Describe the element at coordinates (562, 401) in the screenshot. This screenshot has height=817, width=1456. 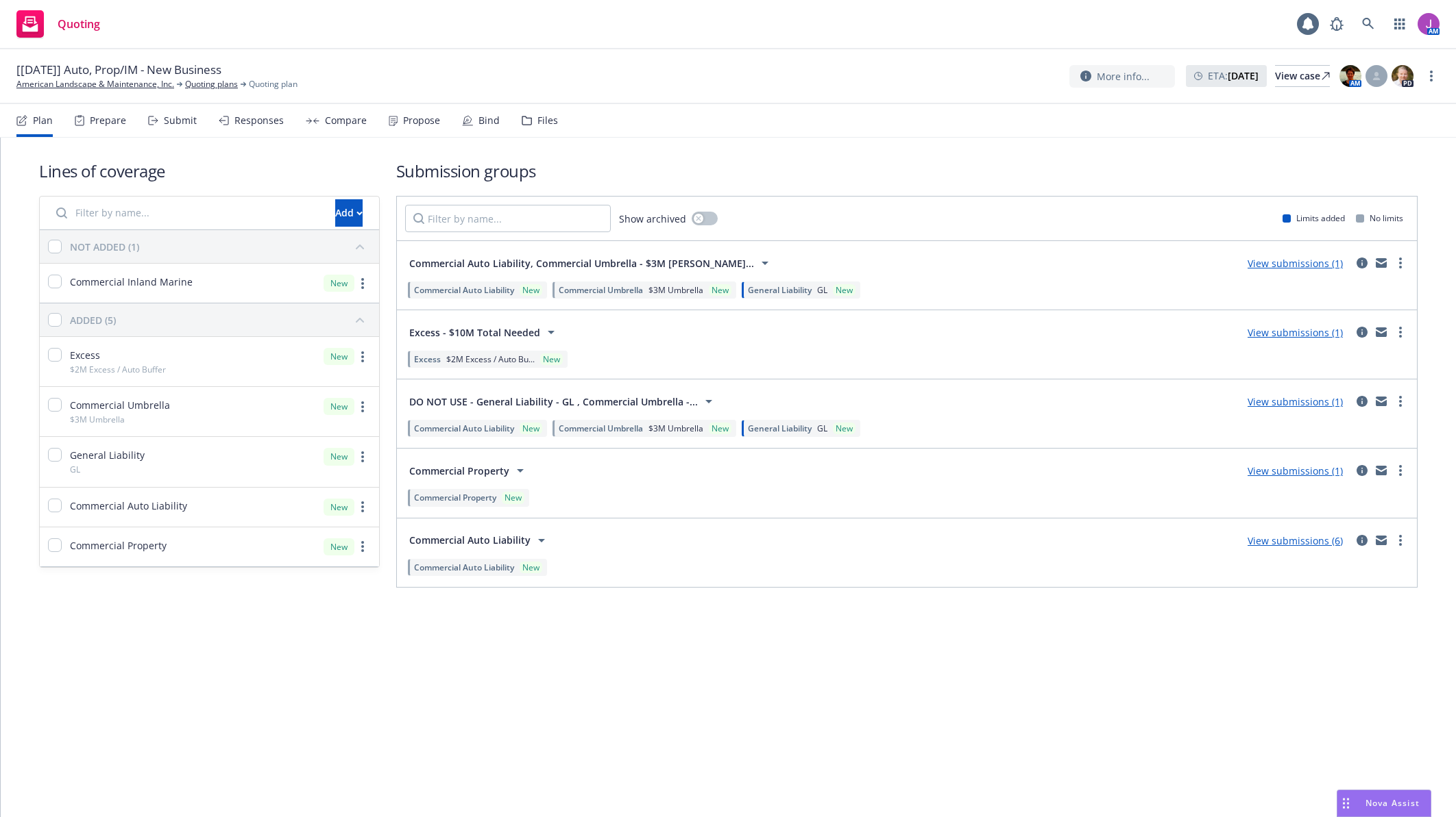
I see `button: DO NOT USE - General Liability - GL , Commercial Umbrella -...` at that location.